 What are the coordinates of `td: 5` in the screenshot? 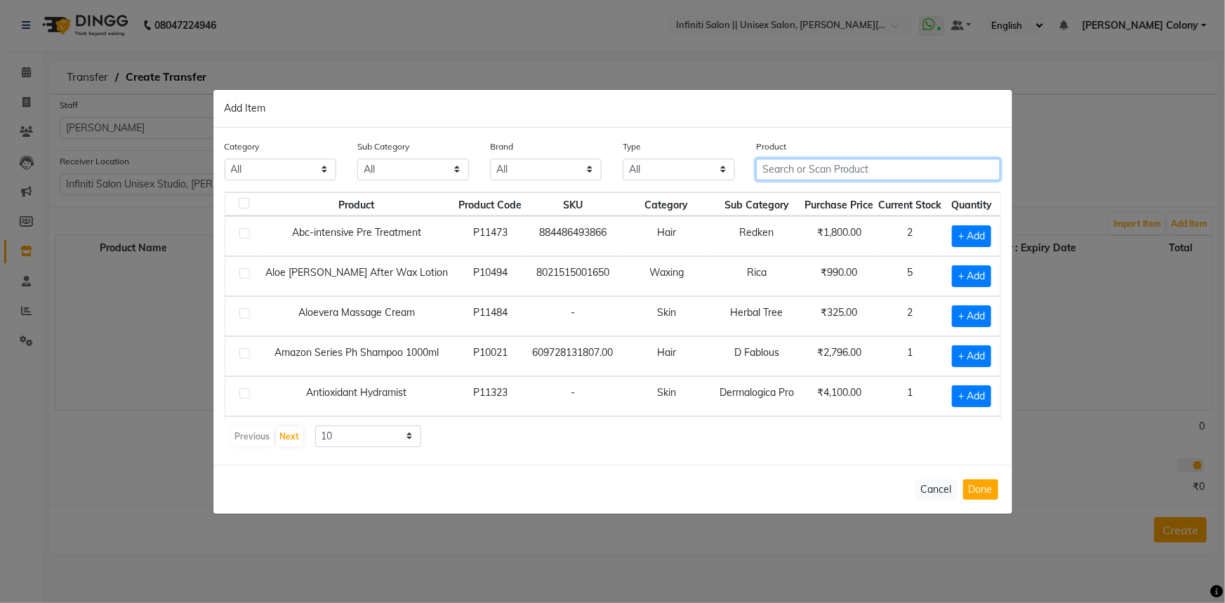 It's located at (910, 276).